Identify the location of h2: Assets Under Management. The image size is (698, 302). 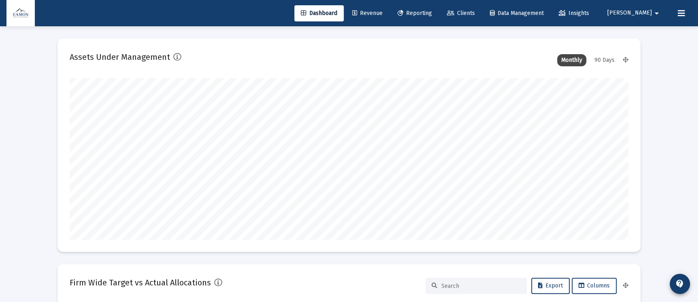
(120, 57).